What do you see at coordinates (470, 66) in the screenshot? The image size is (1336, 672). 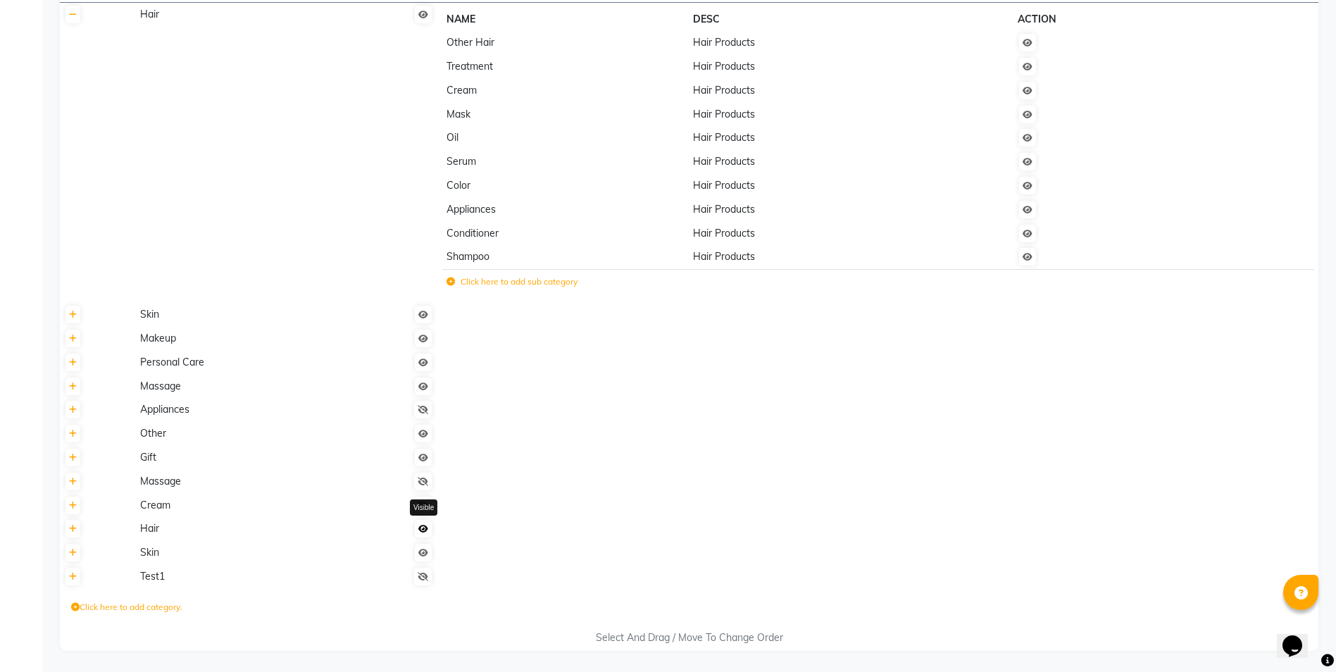 I see `span: Treatment` at bounding box center [470, 66].